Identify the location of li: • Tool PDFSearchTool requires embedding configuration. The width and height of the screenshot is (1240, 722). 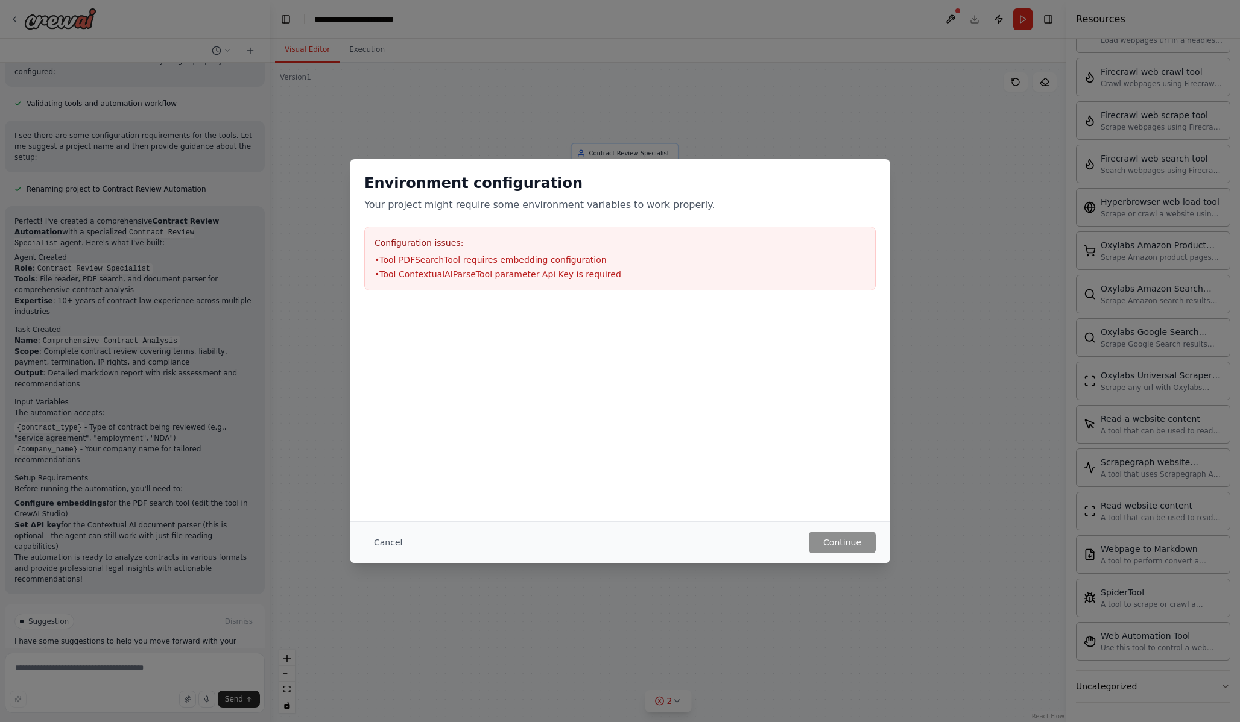
(620, 260).